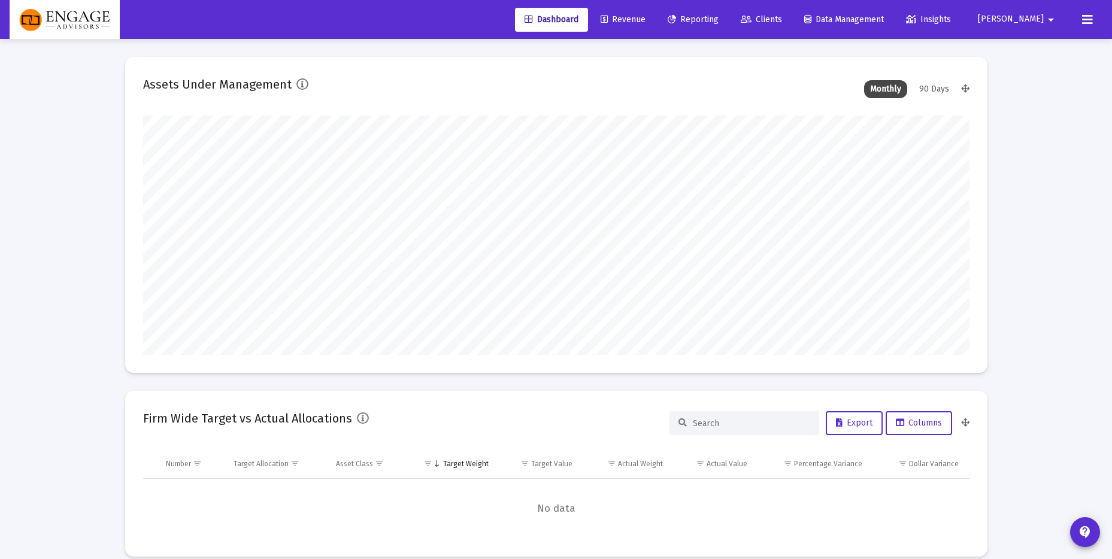  What do you see at coordinates (751, 423) in the screenshot?
I see `input: Search` at bounding box center [751, 423].